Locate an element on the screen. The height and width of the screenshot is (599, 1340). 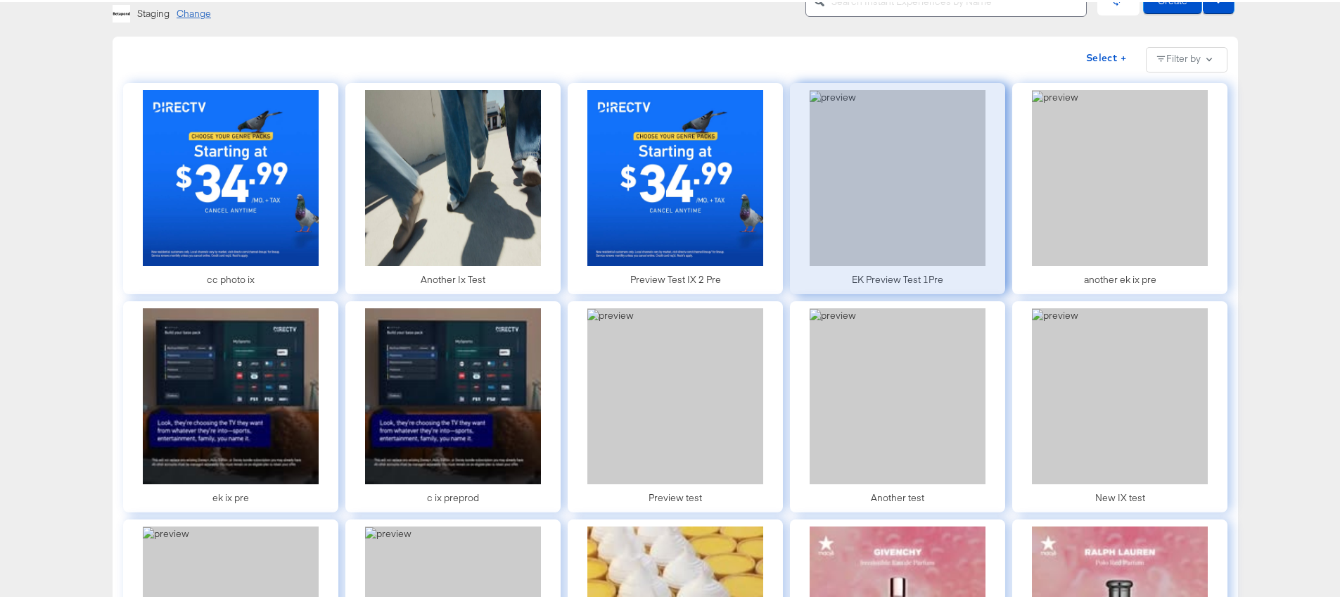
button: Filter by is located at coordinates (1187, 58).